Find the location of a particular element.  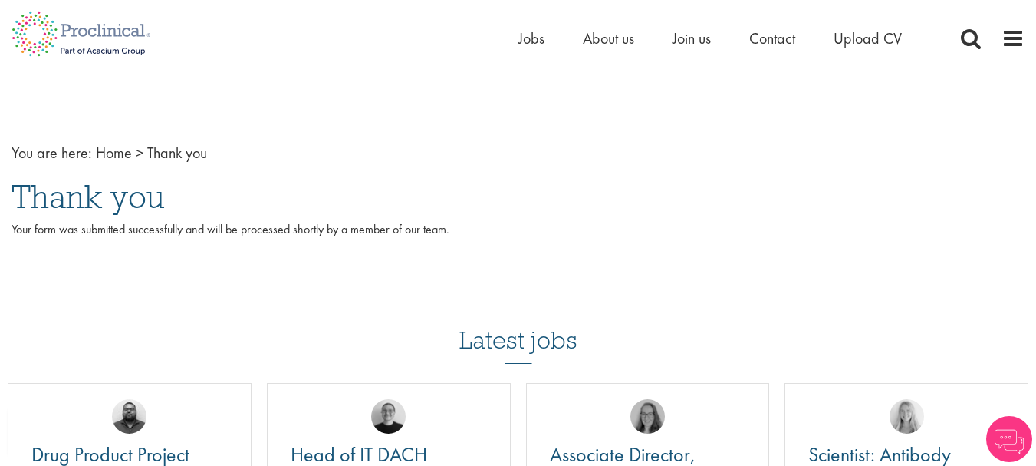

span: Join us is located at coordinates (692, 38).